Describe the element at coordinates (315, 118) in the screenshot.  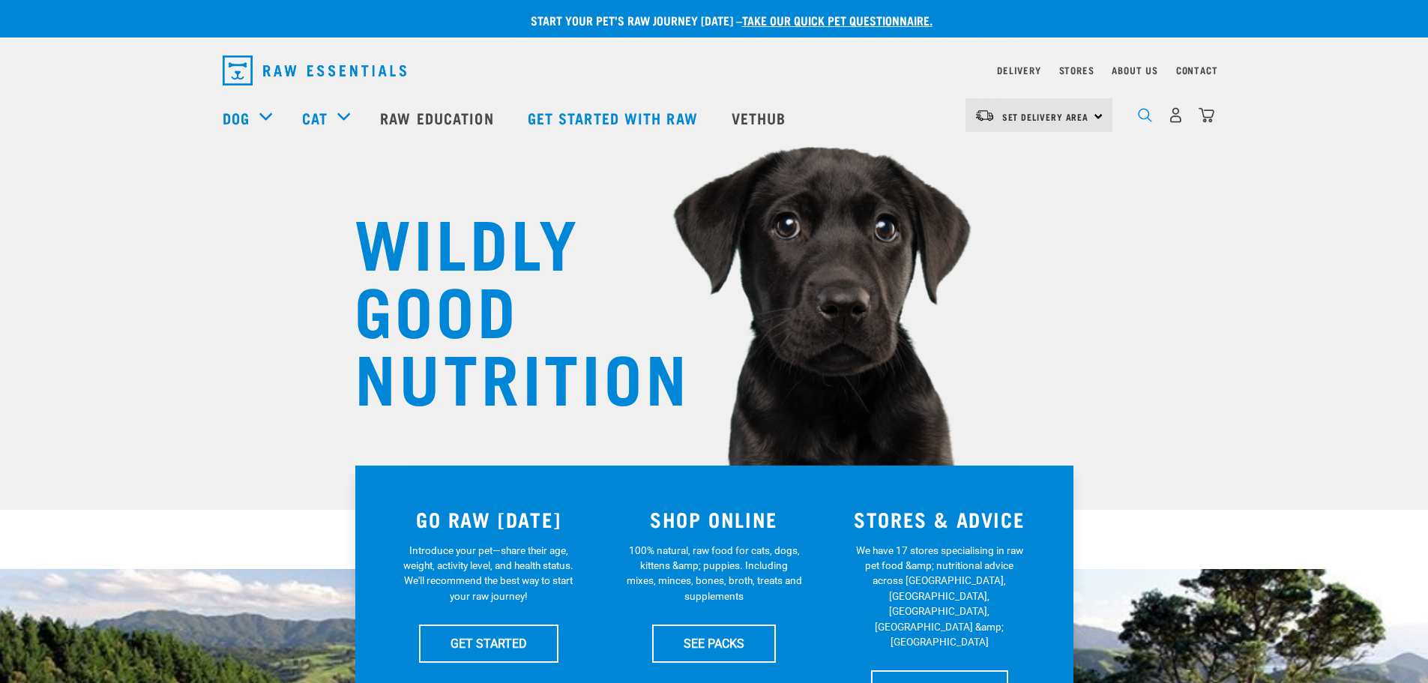
I see `a: Cat` at that location.